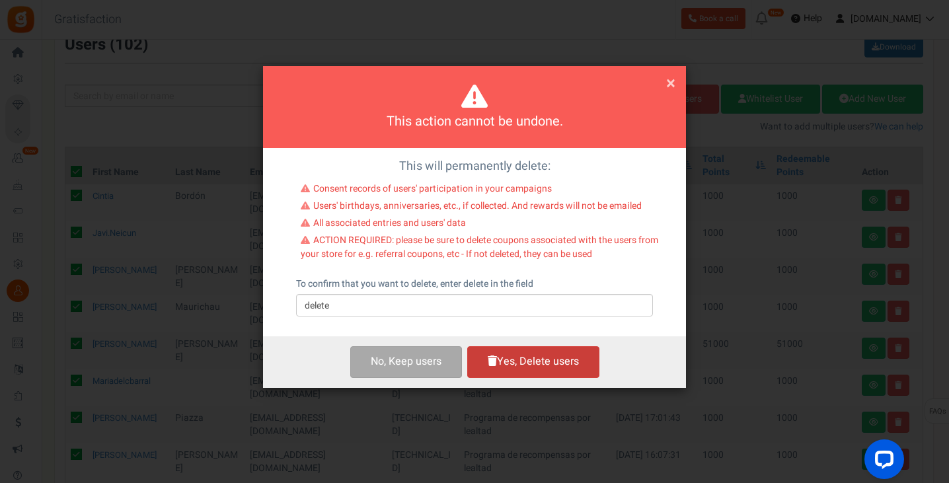 The height and width of the screenshot is (483, 949). What do you see at coordinates (479, 225) in the screenshot?
I see `li: All associated entries and users' data` at bounding box center [479, 225].